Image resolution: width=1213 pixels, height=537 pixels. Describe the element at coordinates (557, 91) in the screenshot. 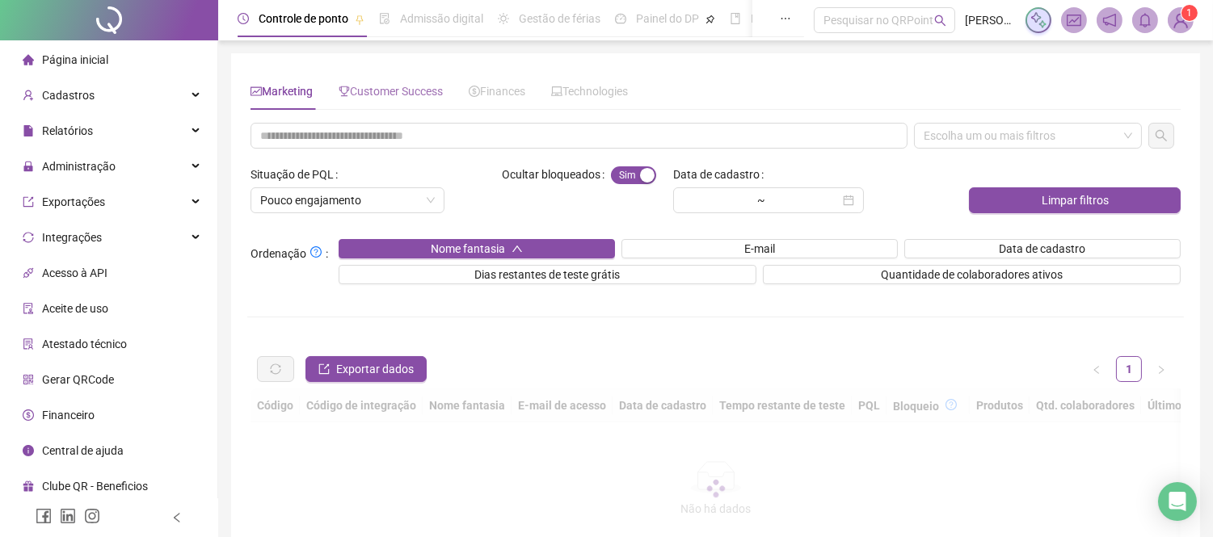

I see `span: laptop` at that location.